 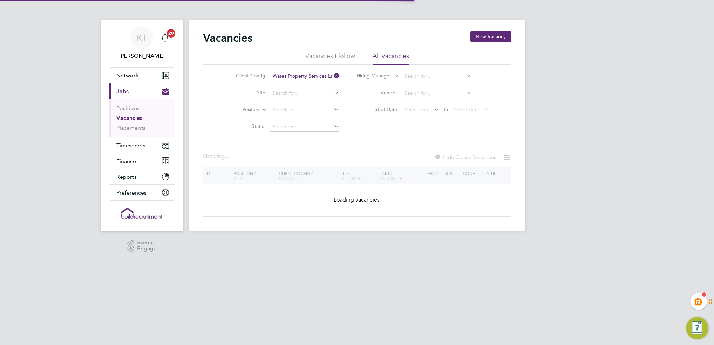 I want to click on label: Start Date, so click(x=377, y=109).